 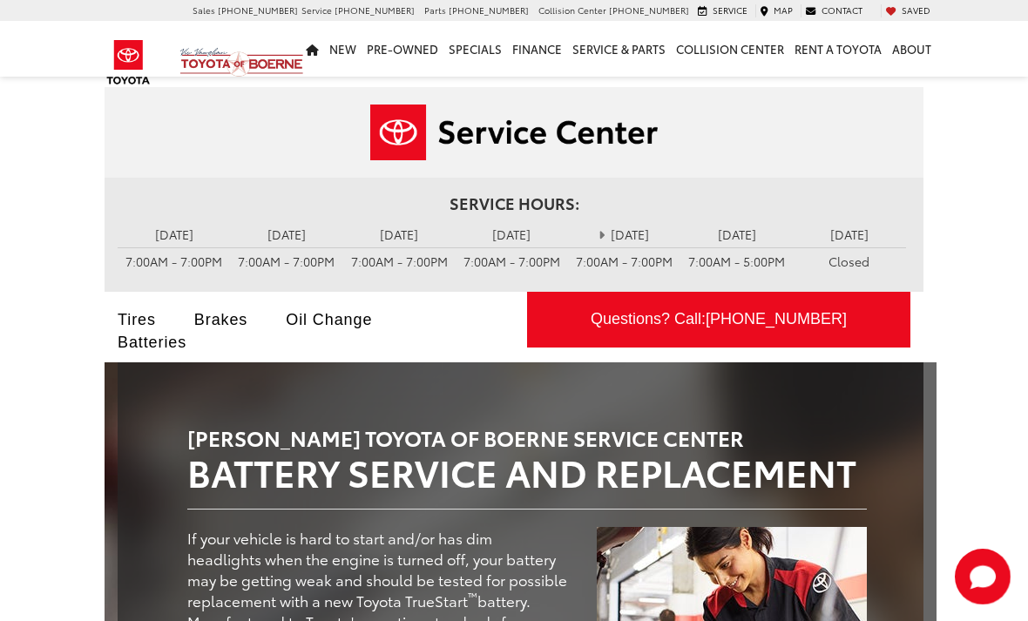 I want to click on a: Collision Center, so click(x=730, y=49).